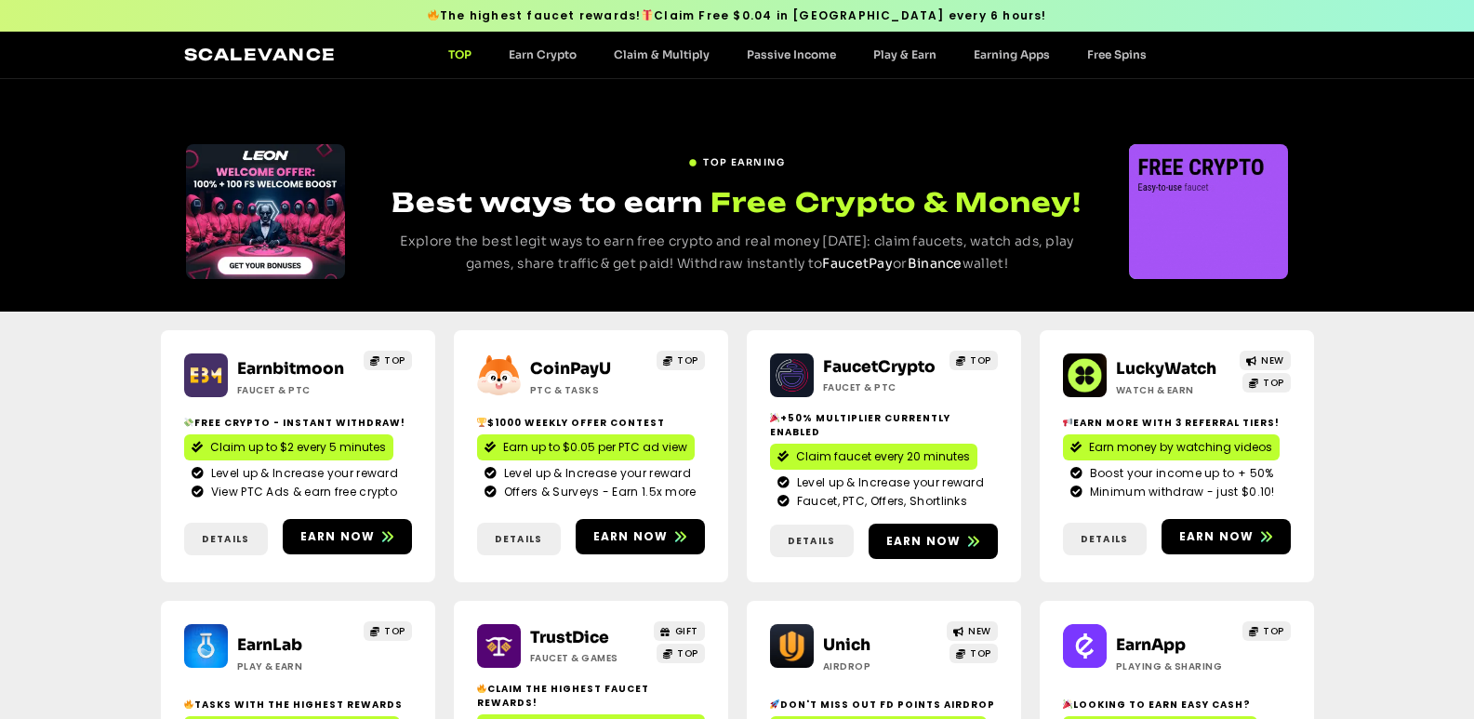  What do you see at coordinates (896, 202) in the screenshot?
I see `span: Free Crypto & Money!` at bounding box center [896, 202].